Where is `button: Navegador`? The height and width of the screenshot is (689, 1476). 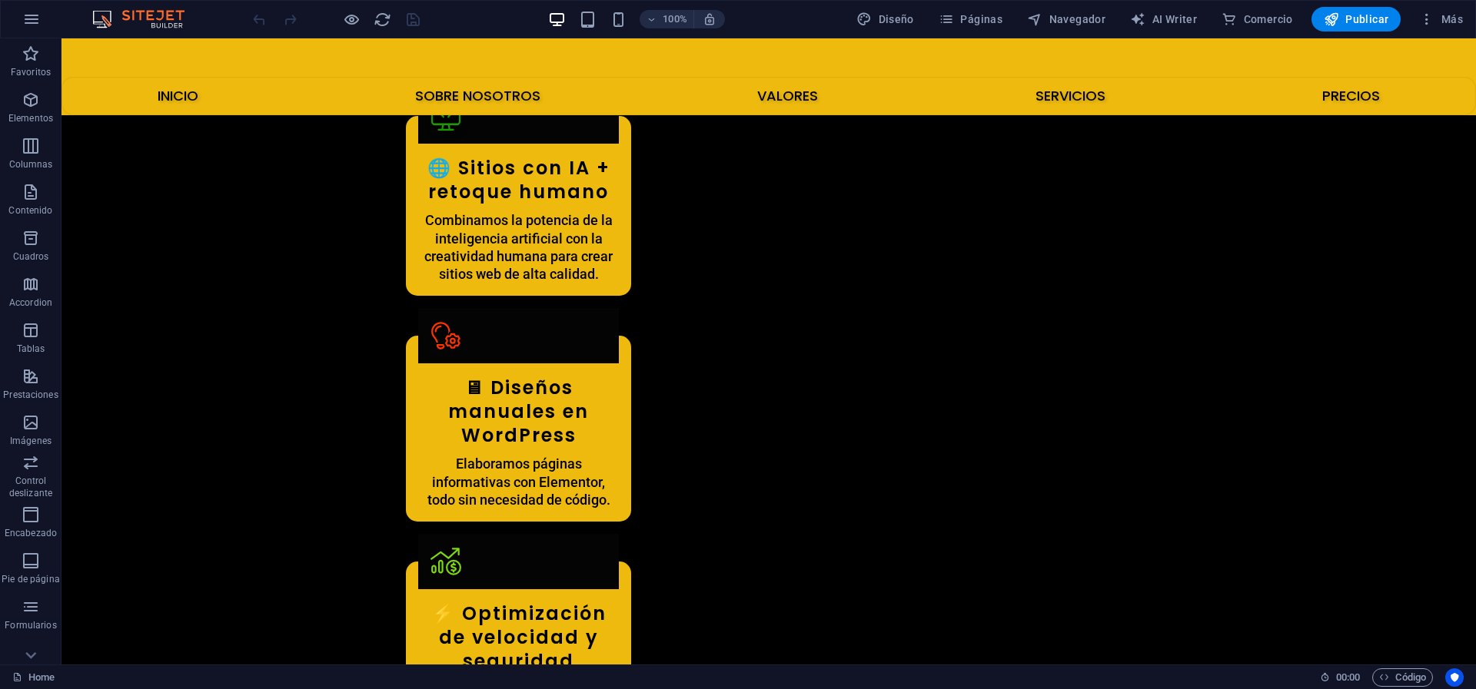 button: Navegador is located at coordinates (1066, 19).